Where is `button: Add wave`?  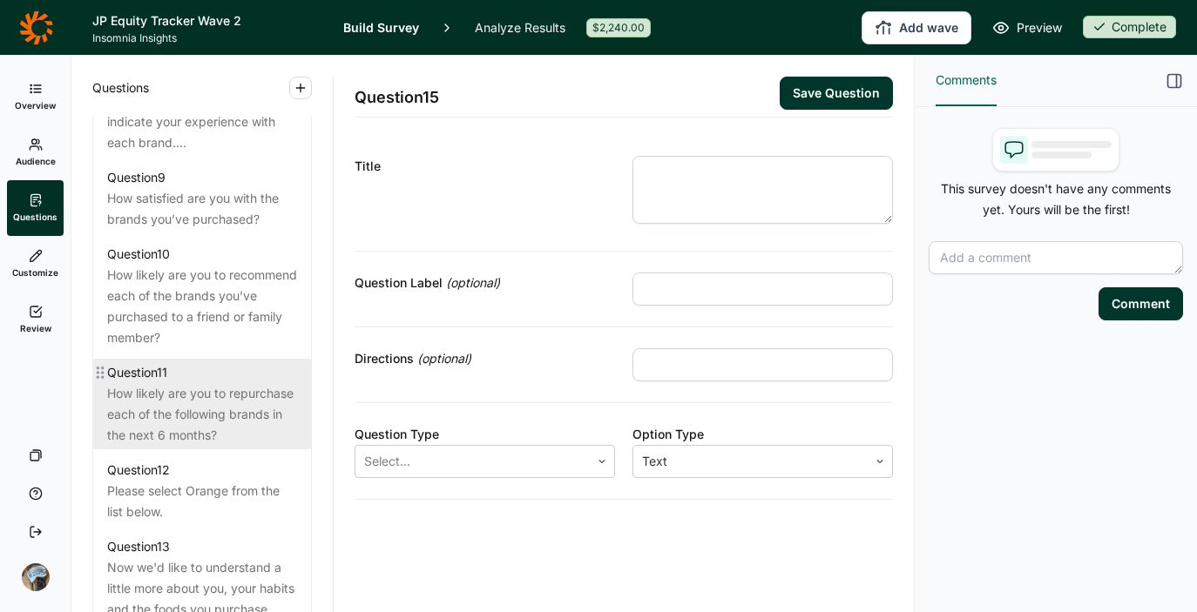 button: Add wave is located at coordinates (916, 28).